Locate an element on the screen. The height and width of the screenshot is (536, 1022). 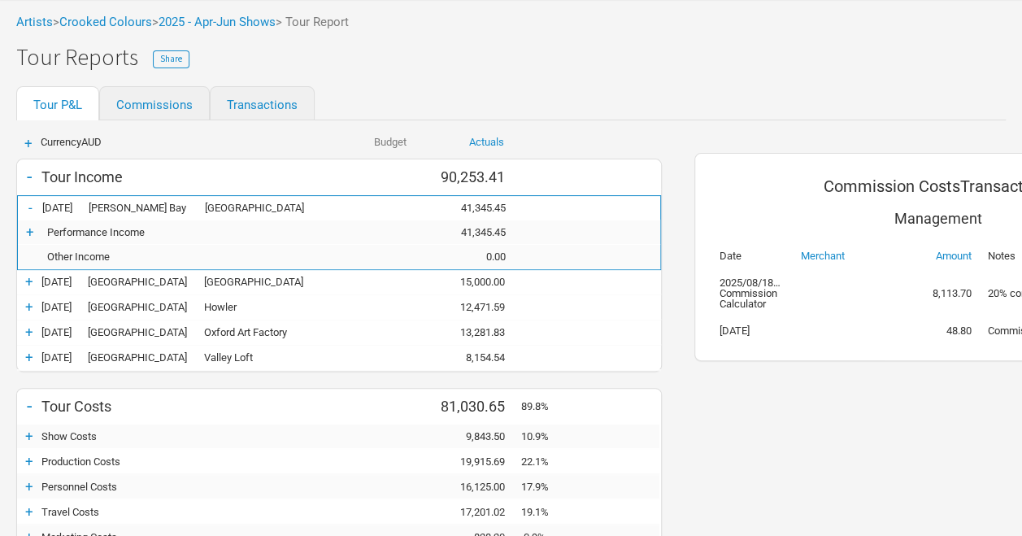
div: Travel Costs is located at coordinates (184, 512).